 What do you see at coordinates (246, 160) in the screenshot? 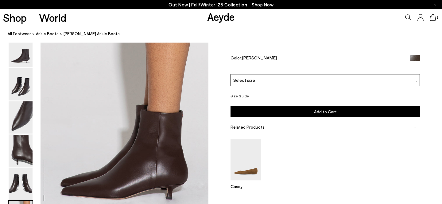
I see `img: Cassy Pointed-Toe Suede Flats` at bounding box center [246, 160].